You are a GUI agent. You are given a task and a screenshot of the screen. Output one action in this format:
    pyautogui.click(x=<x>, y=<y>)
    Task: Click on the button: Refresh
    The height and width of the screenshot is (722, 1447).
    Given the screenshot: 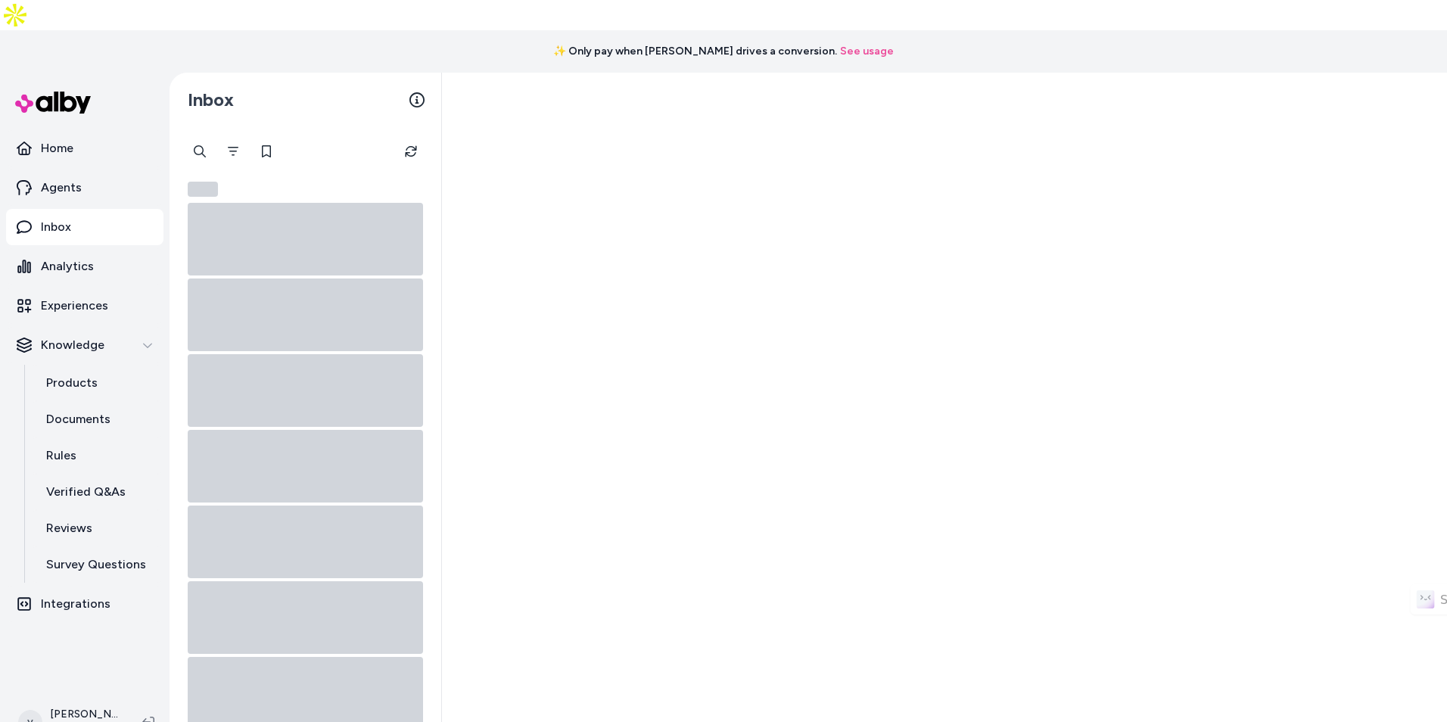 What is the action you would take?
    pyautogui.click(x=411, y=151)
    